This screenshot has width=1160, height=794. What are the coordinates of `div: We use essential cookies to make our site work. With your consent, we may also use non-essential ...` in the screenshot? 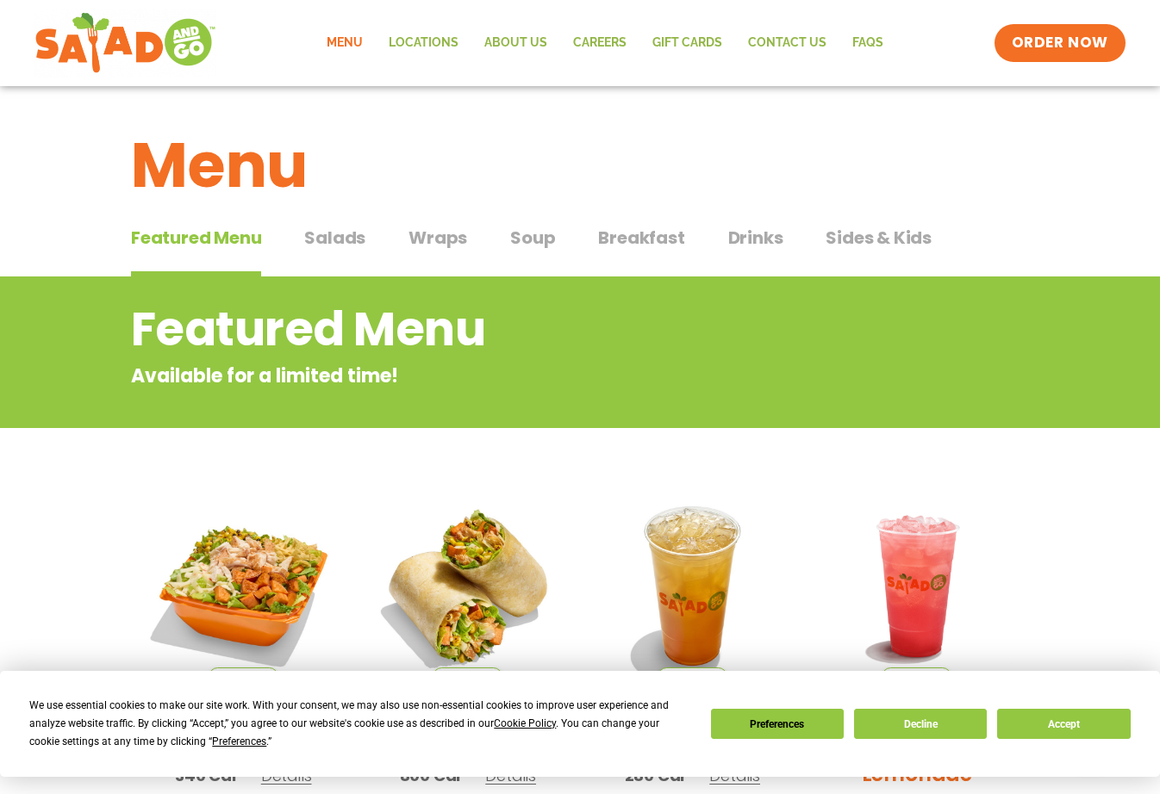 It's located at (359, 724).